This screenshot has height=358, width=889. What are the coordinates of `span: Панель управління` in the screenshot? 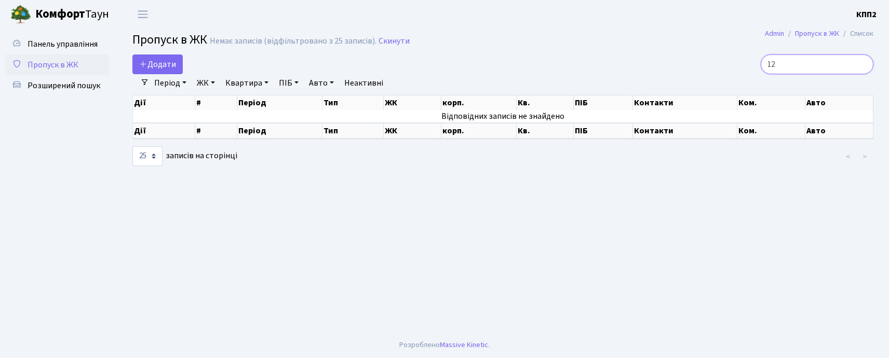 It's located at (62, 44).